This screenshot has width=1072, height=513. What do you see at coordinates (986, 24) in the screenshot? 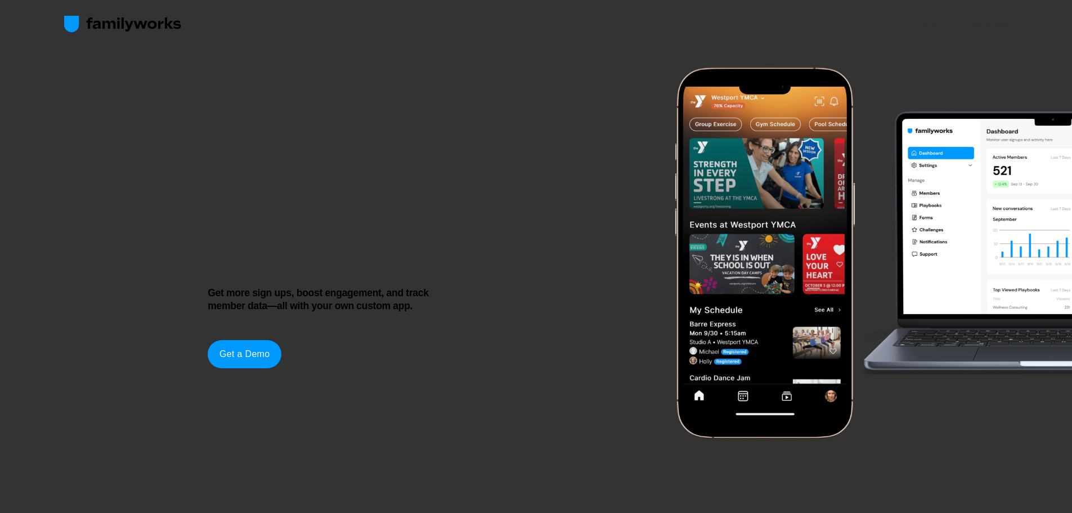
I see `a: Resources` at bounding box center [986, 24].